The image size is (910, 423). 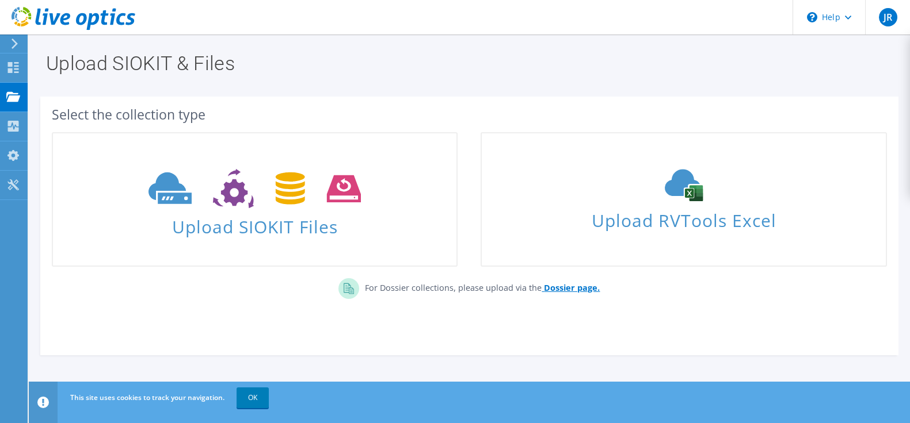 I want to click on span: This site uses cookies to track your navigation., so click(x=147, y=398).